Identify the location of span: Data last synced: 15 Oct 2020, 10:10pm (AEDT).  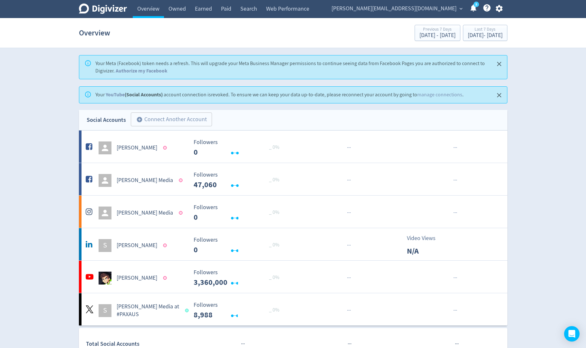
(166, 148).